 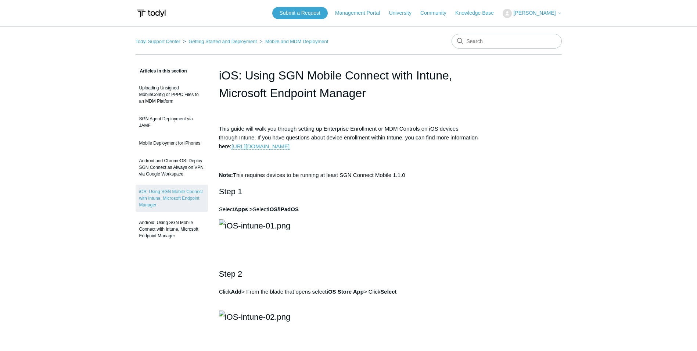 I want to click on a: SGN Agent Deployment via JAMF, so click(x=172, y=122).